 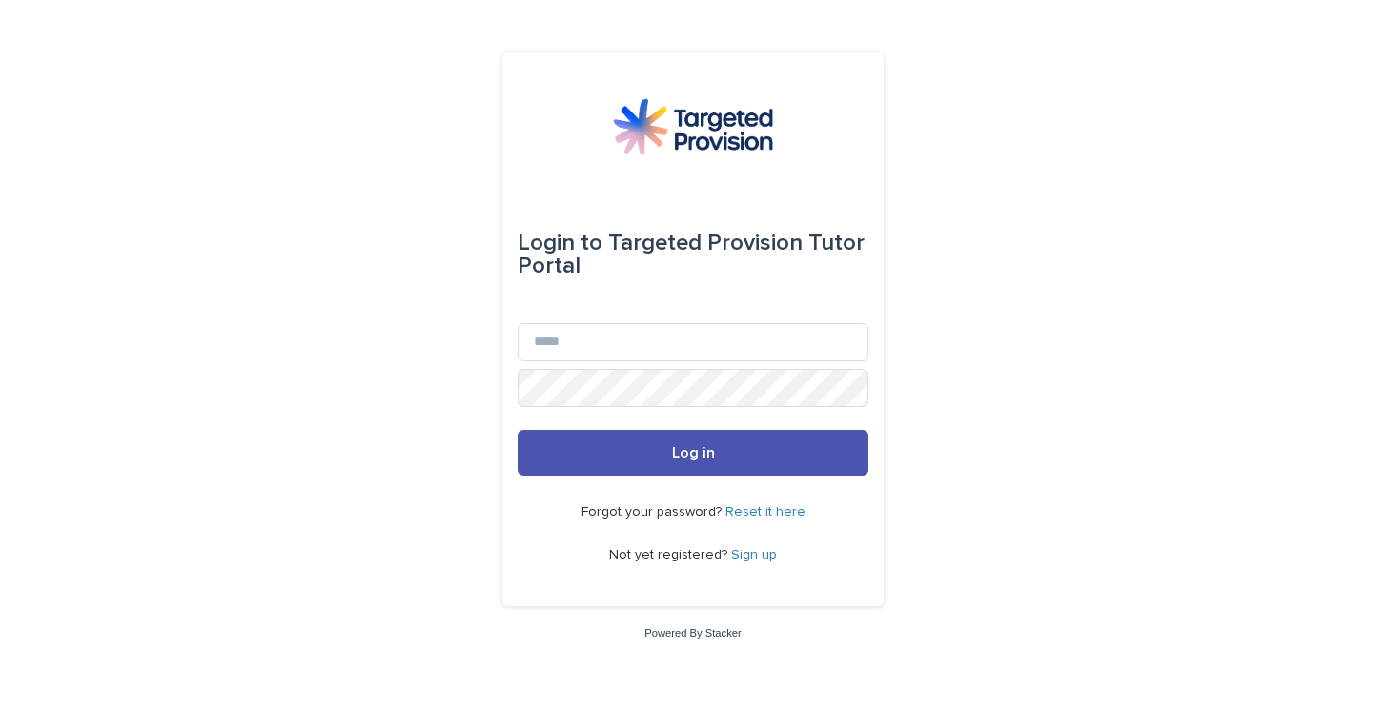 What do you see at coordinates (765, 512) in the screenshot?
I see `a: Reset it here` at bounding box center [765, 512].